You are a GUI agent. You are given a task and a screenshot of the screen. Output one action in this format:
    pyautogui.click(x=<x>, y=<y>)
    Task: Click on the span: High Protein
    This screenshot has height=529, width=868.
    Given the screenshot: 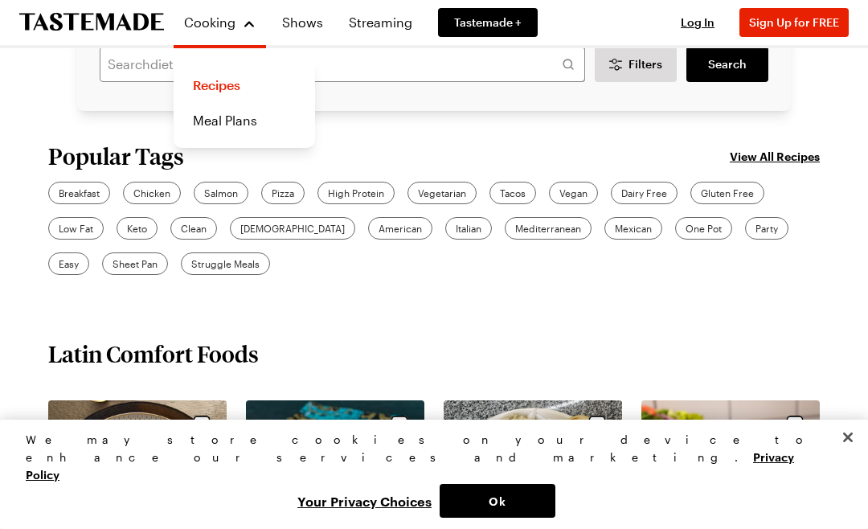 What is the action you would take?
    pyautogui.click(x=356, y=193)
    